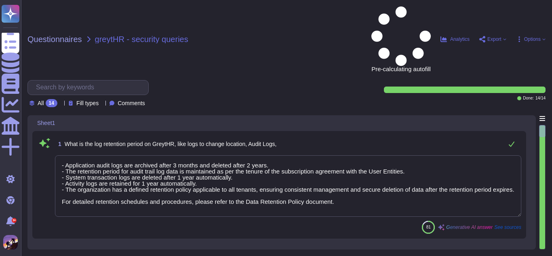  What do you see at coordinates (507, 227) in the screenshot?
I see `span: See sources` at bounding box center [507, 227].